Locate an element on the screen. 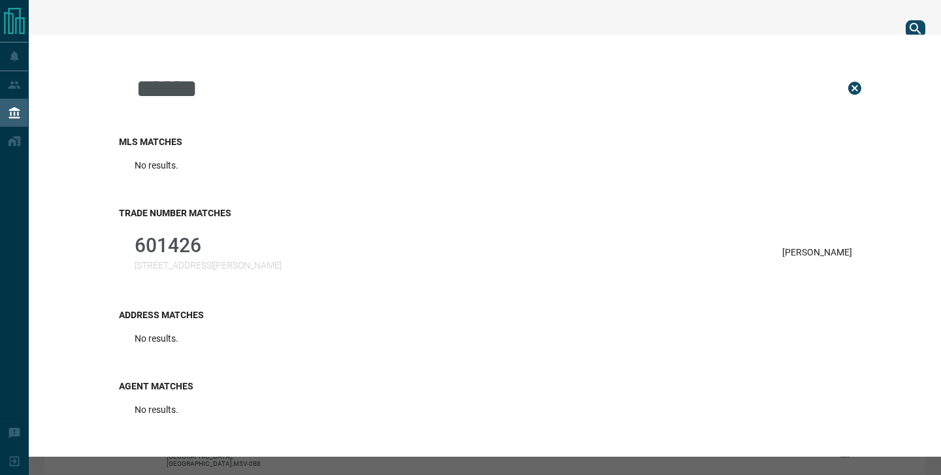 This screenshot has height=475, width=941. h3: MLS Matches is located at coordinates (493, 142).